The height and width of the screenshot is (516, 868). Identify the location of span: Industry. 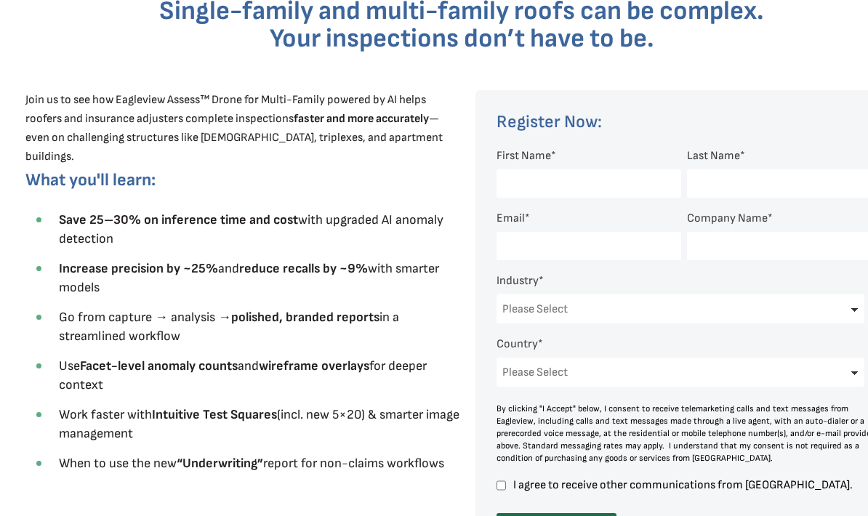
(519, 281).